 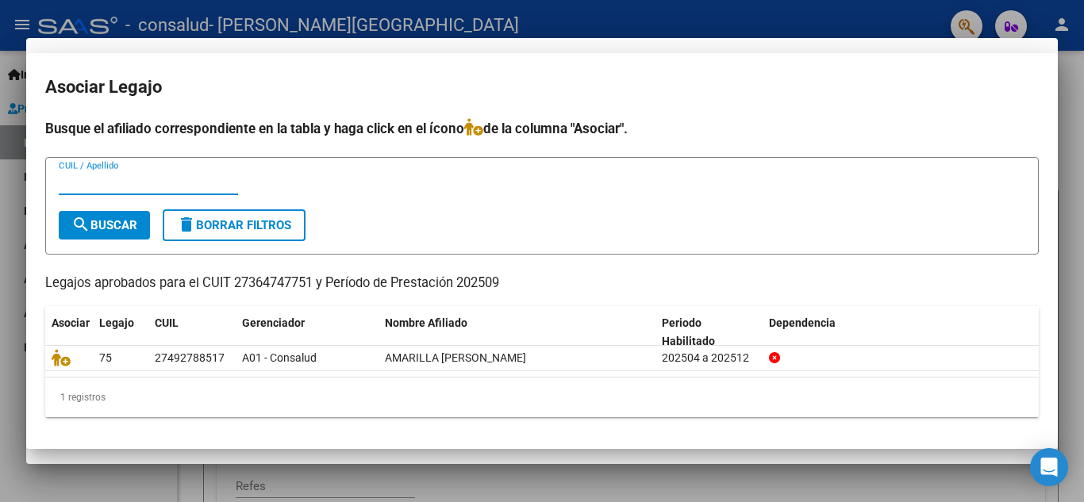 What do you see at coordinates (455, 358) in the screenshot?
I see `span: AMARILLA SOFIA GIULIANA` at bounding box center [455, 358].